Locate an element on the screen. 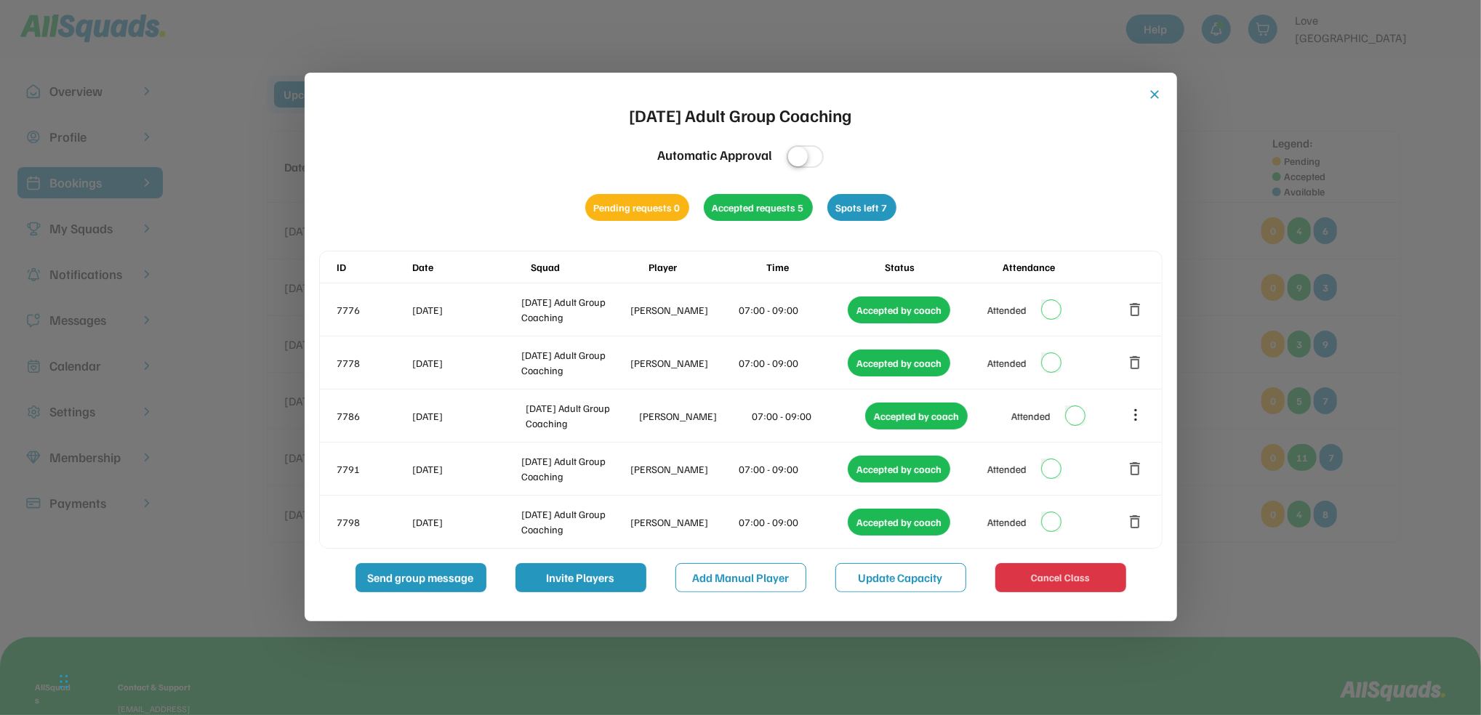 The height and width of the screenshot is (715, 1481). div: 7786 is located at coordinates (374, 416).